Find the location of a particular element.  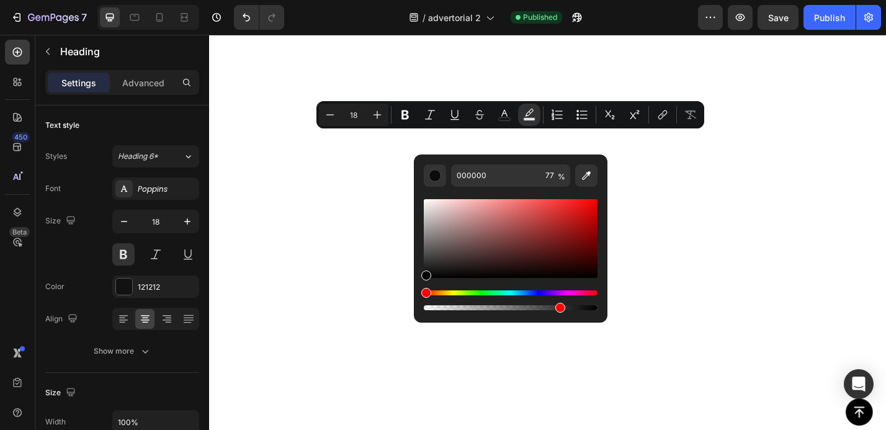

div: Editor contextual toolbar is located at coordinates (510, 115).